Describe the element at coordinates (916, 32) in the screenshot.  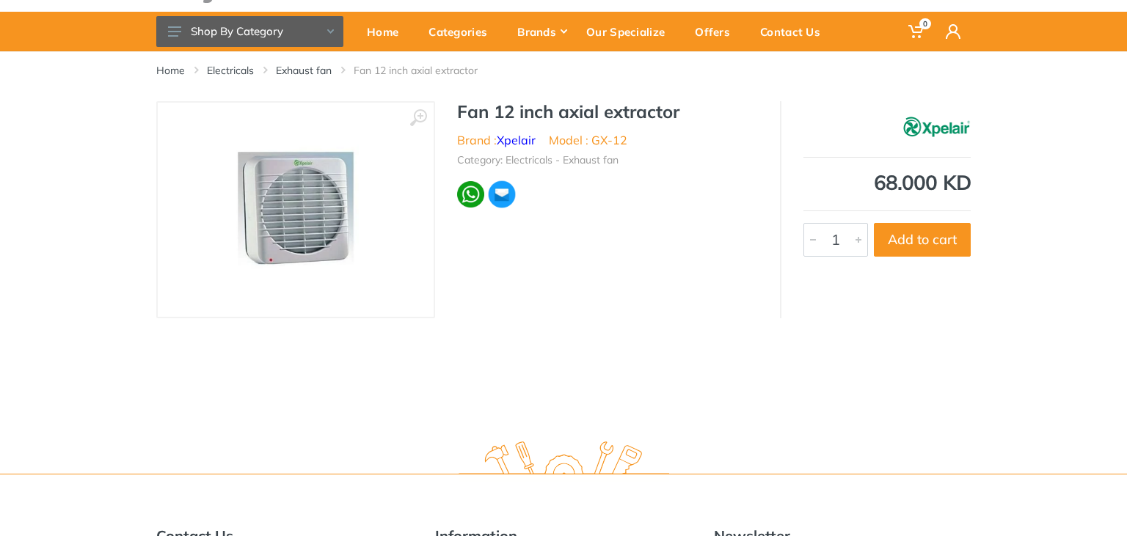
I see `a: 0` at that location.